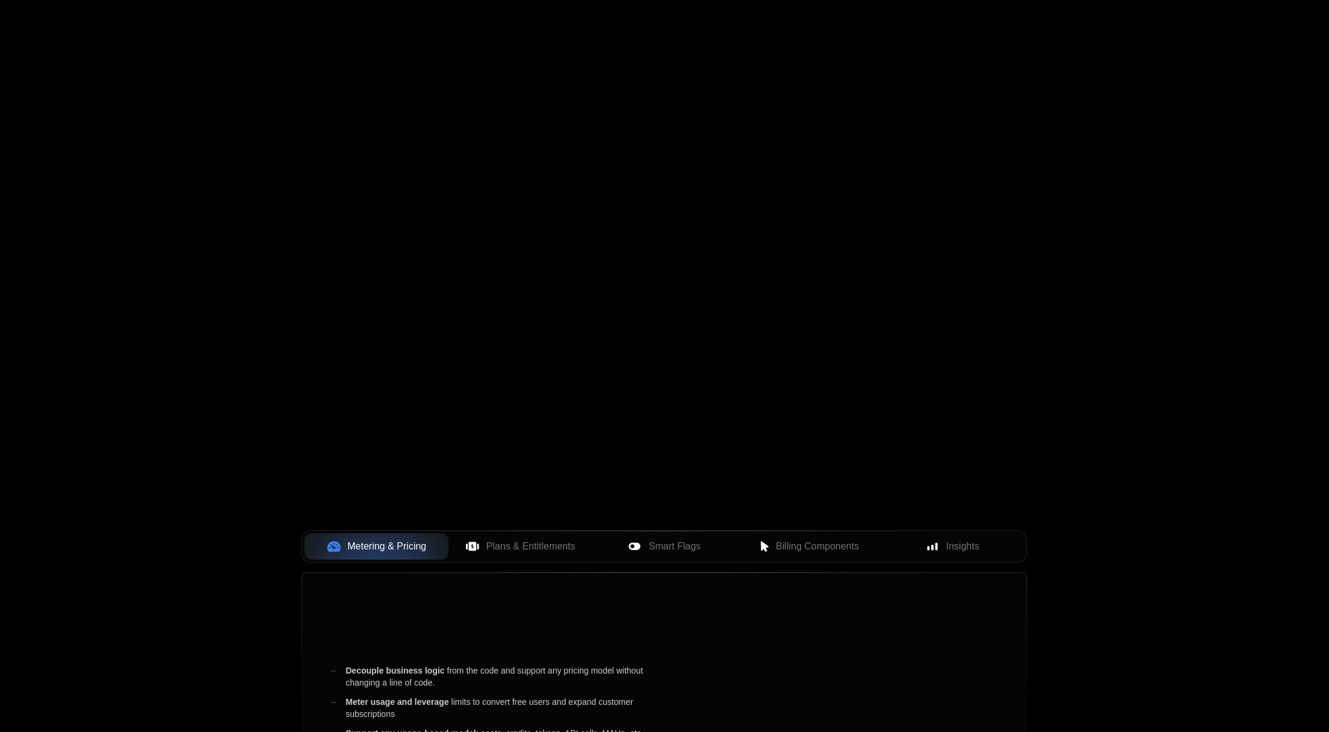  What do you see at coordinates (962, 547) in the screenshot?
I see `span: Insights` at bounding box center [962, 547].